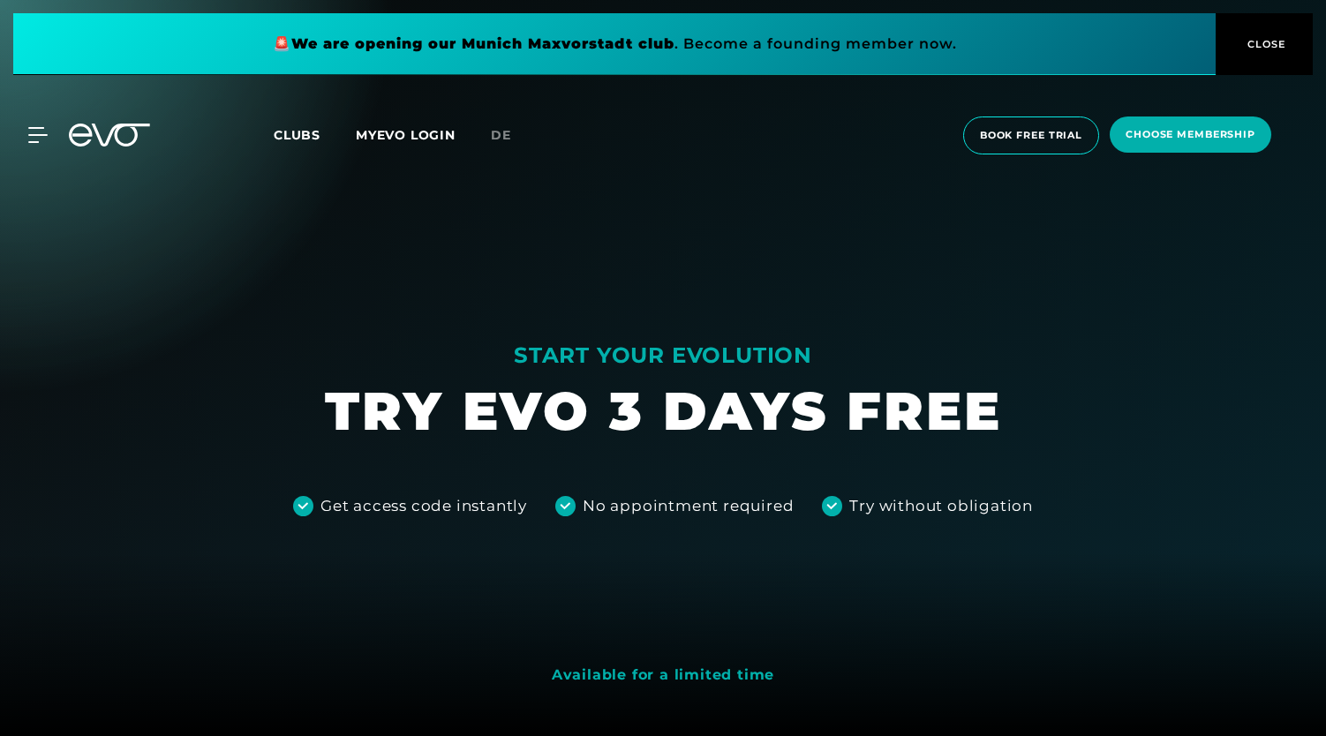 The image size is (1326, 736). What do you see at coordinates (424, 507) in the screenshot?
I see `div: Get access code instantly` at bounding box center [424, 507].